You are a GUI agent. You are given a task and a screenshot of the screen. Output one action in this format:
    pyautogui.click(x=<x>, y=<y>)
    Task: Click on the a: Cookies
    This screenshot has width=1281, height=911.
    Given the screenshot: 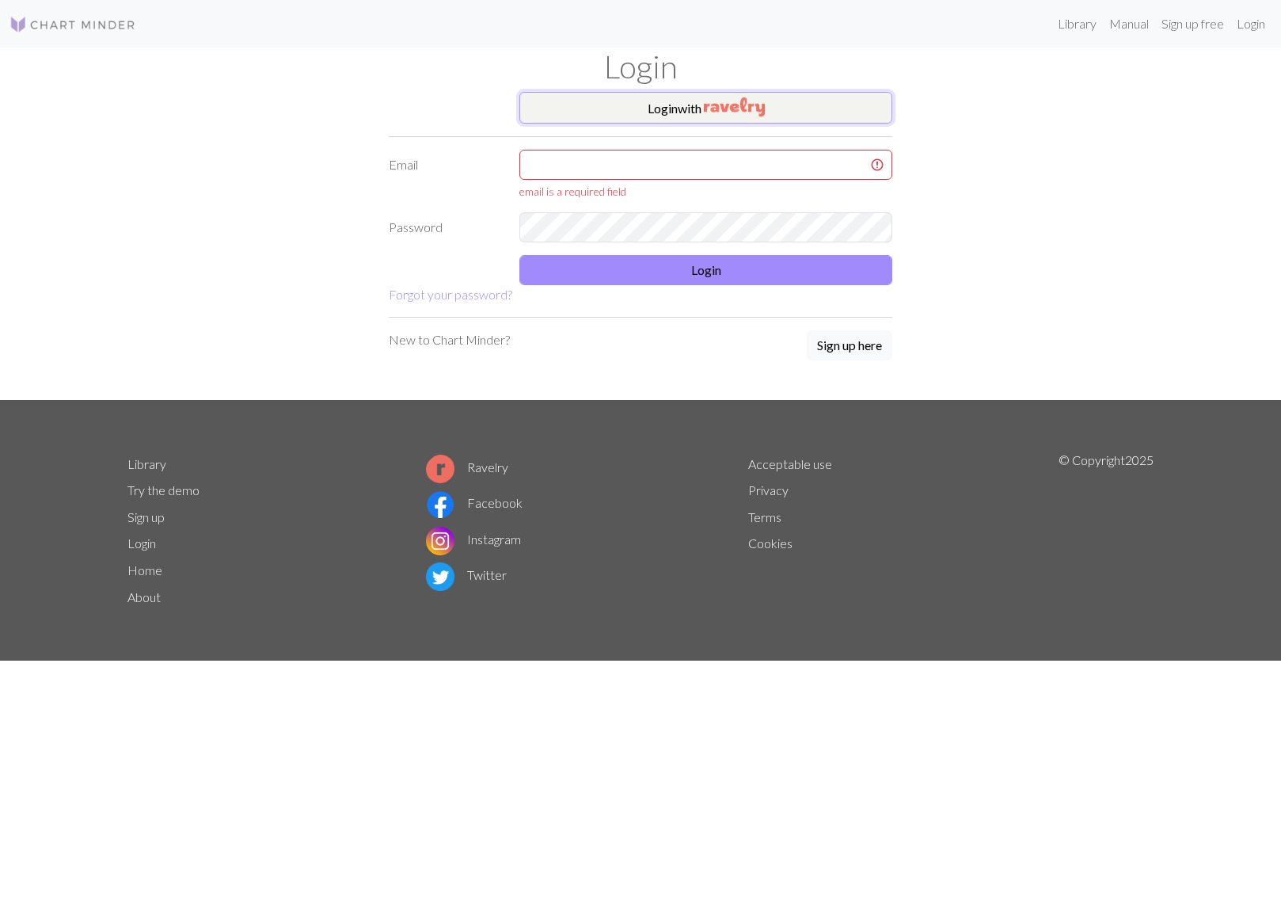 What is the action you would take?
    pyautogui.click(x=770, y=542)
    